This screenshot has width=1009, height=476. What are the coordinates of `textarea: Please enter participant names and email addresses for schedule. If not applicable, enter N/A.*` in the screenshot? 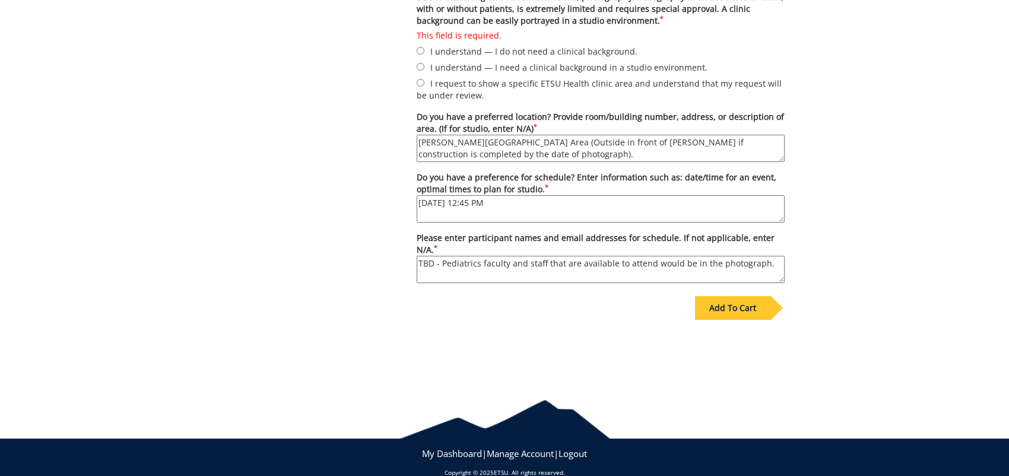 It's located at (601, 270).